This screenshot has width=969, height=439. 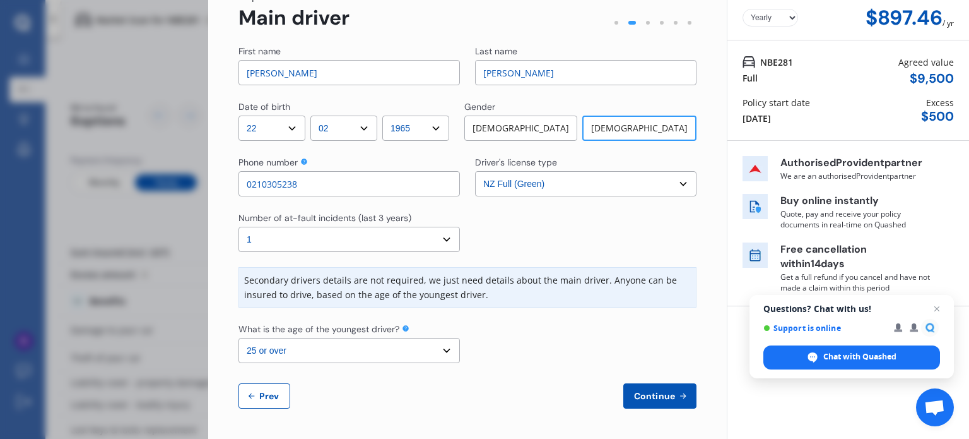 I want to click on a: Open chat, so click(x=935, y=407).